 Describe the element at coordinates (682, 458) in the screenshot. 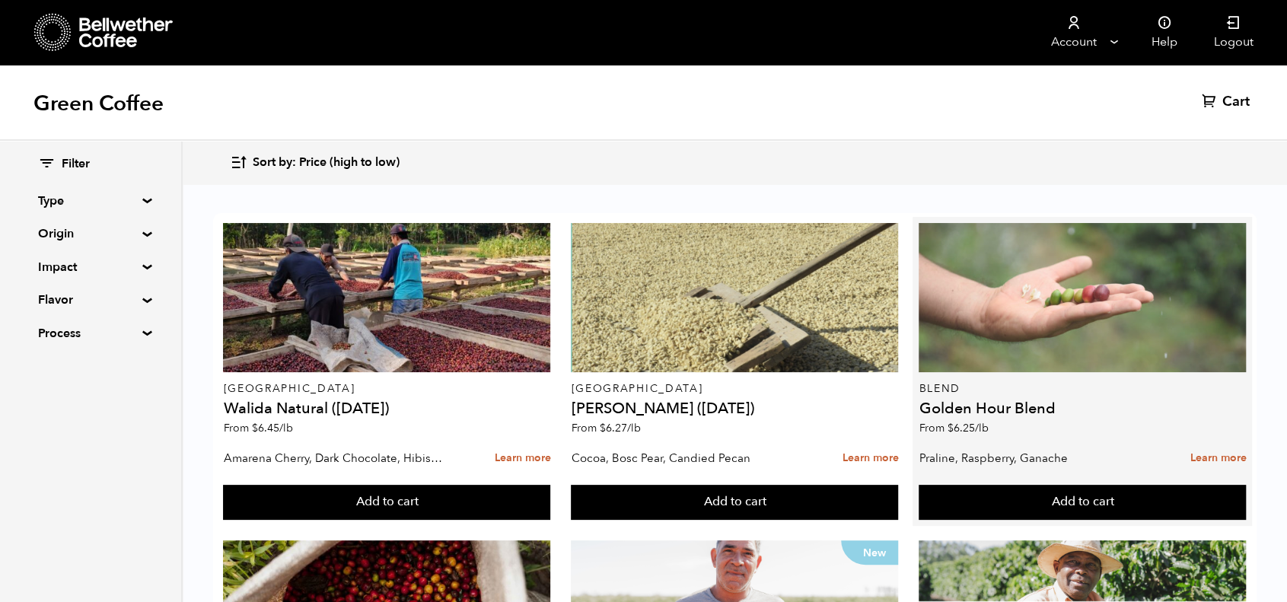

I see `p: Cocoa, Bosc Pear, Candied Pecan` at that location.